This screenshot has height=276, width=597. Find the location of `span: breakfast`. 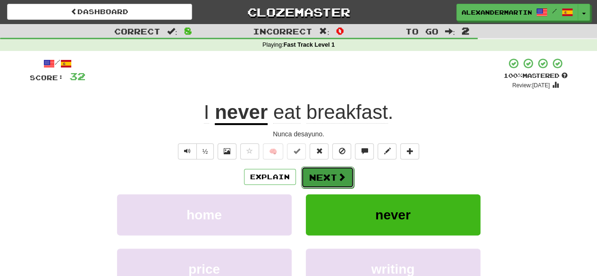

span: breakfast is located at coordinates (347, 112).